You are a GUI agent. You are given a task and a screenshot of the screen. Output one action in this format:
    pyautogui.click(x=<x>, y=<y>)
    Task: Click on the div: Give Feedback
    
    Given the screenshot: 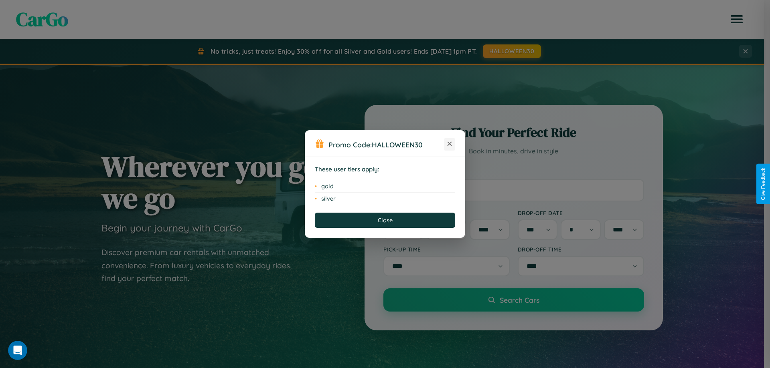 What is the action you would take?
    pyautogui.click(x=763, y=184)
    